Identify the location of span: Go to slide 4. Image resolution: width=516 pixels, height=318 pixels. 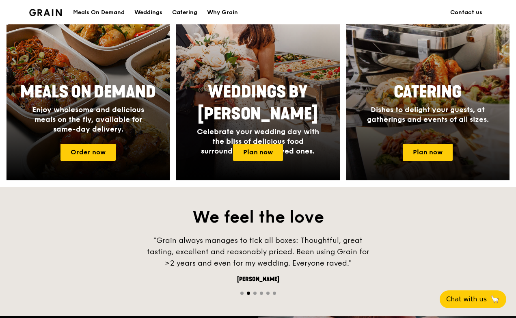
(261, 293).